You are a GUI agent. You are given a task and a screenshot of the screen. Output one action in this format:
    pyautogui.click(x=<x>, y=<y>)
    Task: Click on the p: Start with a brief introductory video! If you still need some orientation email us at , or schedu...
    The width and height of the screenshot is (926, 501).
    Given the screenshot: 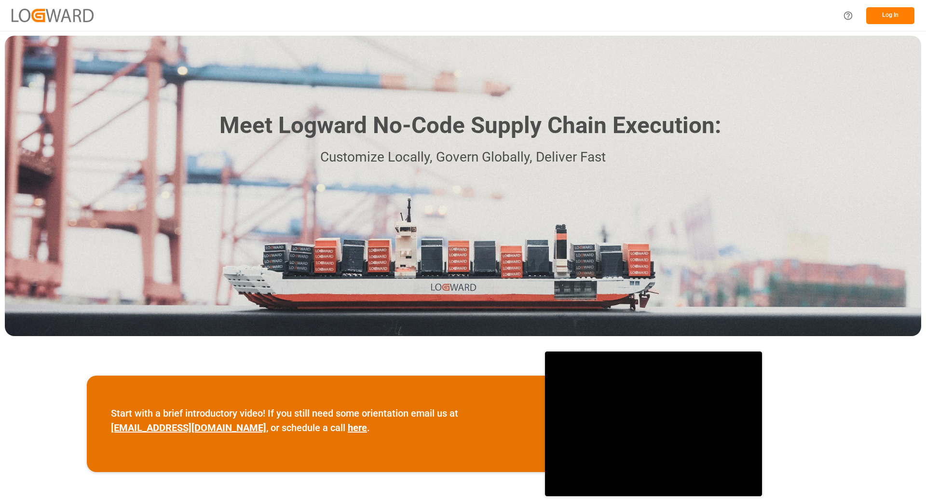 What is the action you would take?
    pyautogui.click(x=316, y=421)
    